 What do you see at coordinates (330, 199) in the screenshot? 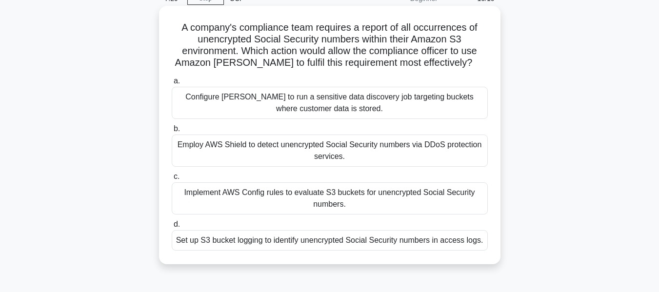
I see `div: Implement AWS Config rules to evaluate S3 buckets for unencrypted Social Security numbers.` at bounding box center [330, 199].